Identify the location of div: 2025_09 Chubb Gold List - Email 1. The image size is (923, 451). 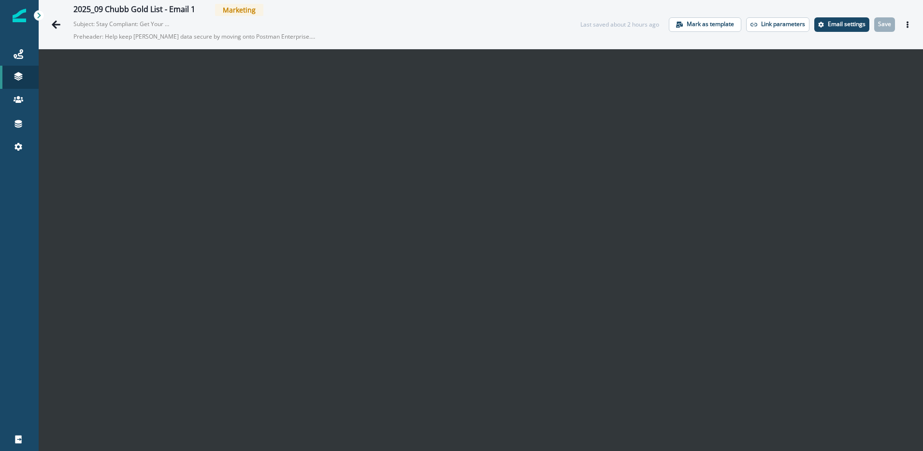
(134, 10).